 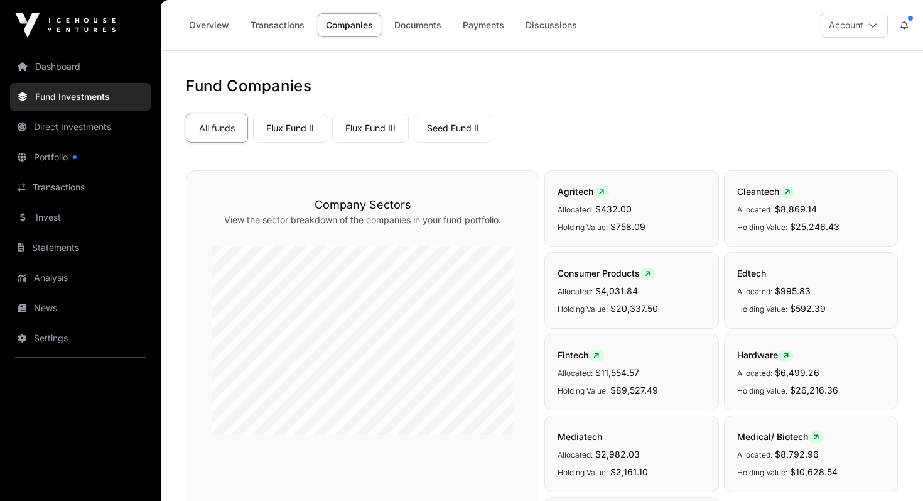 I want to click on a: Flux Fund III, so click(x=371, y=128).